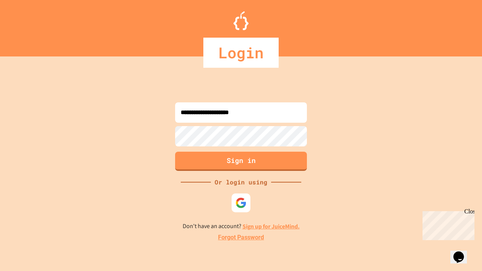  I want to click on div: Login, so click(241, 53).